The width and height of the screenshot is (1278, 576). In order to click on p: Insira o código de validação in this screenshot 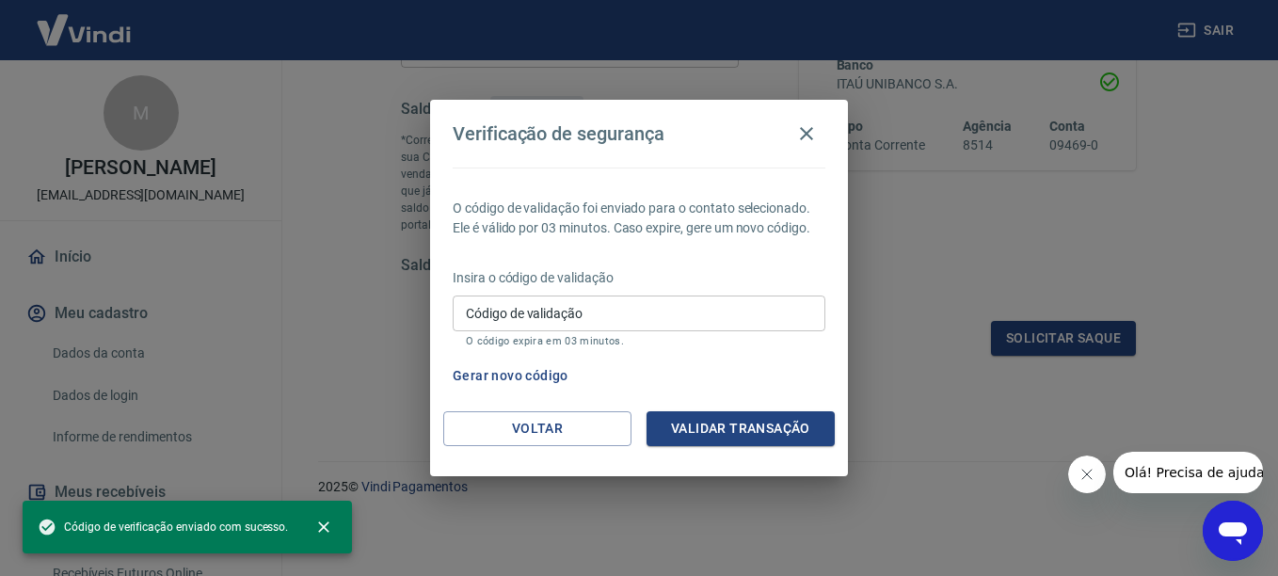, I will do `click(639, 278)`.